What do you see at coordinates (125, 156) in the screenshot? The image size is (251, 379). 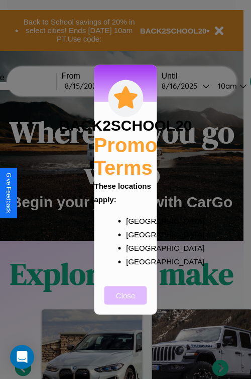 I see `h2: Promo Terms` at bounding box center [125, 156].